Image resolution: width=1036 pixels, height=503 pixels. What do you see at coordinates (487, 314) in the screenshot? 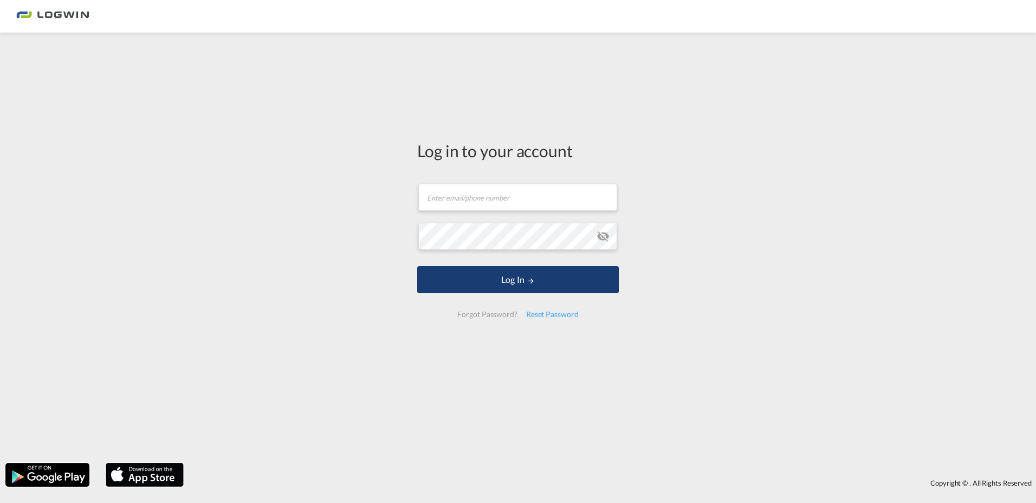
I see `div: Forgot Password?` at bounding box center [487, 314].